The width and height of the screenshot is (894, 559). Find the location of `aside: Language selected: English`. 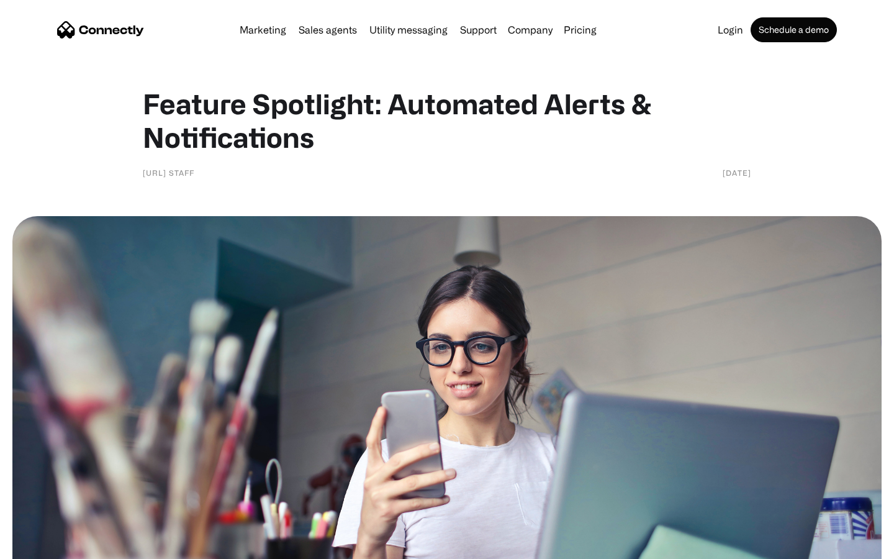

aside: Language selected: English is located at coordinates (43, 546).